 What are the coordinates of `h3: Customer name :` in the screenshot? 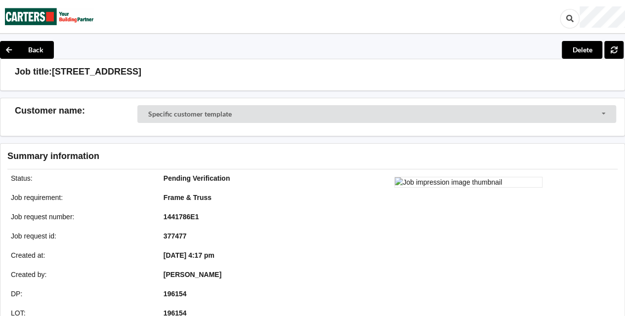 It's located at (76, 111).